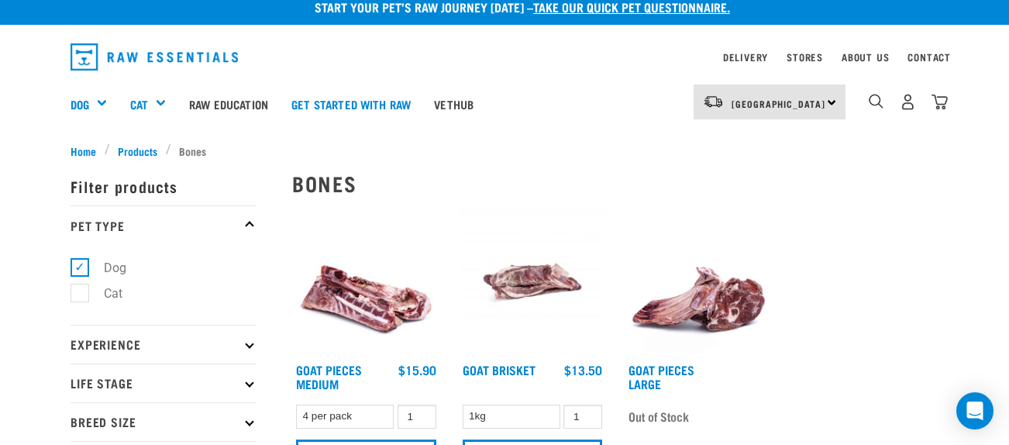 This screenshot has width=1009, height=445. I want to click on a: Delivery, so click(746, 57).